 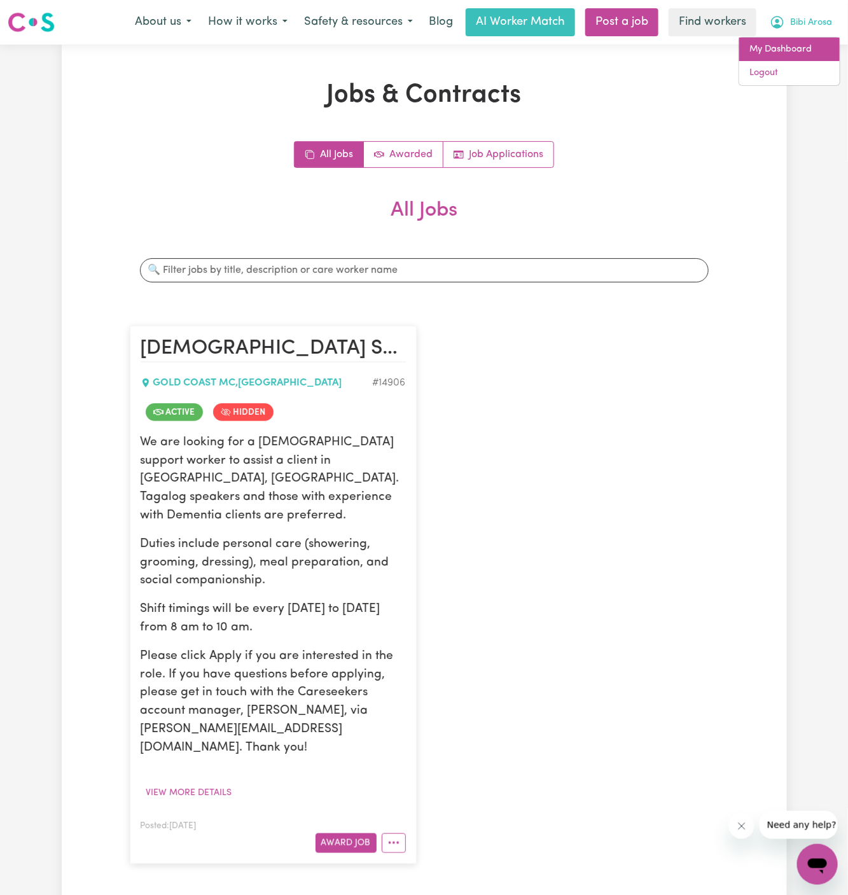 What do you see at coordinates (273, 702) in the screenshot?
I see `p: Please click Apply if you are interested in the role. If you have questions before applying, plea...` at bounding box center [273, 702].